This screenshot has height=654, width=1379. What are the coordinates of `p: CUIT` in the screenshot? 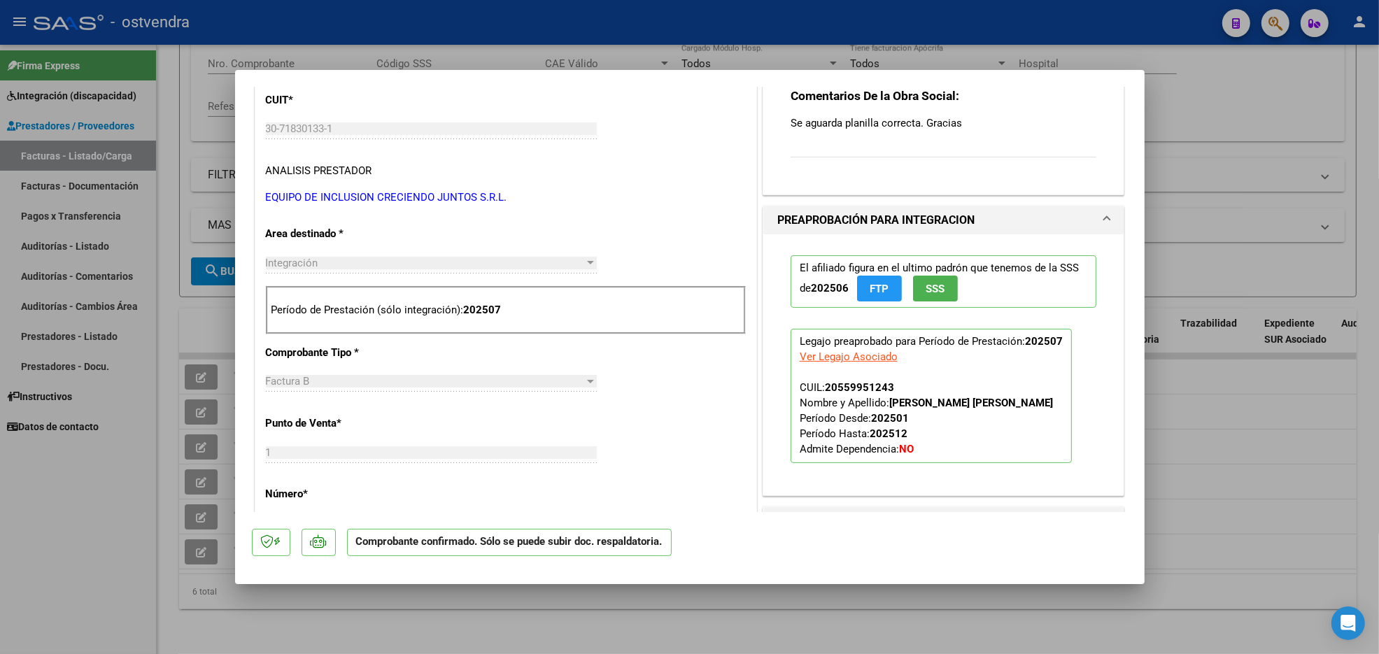 It's located at (338, 100).